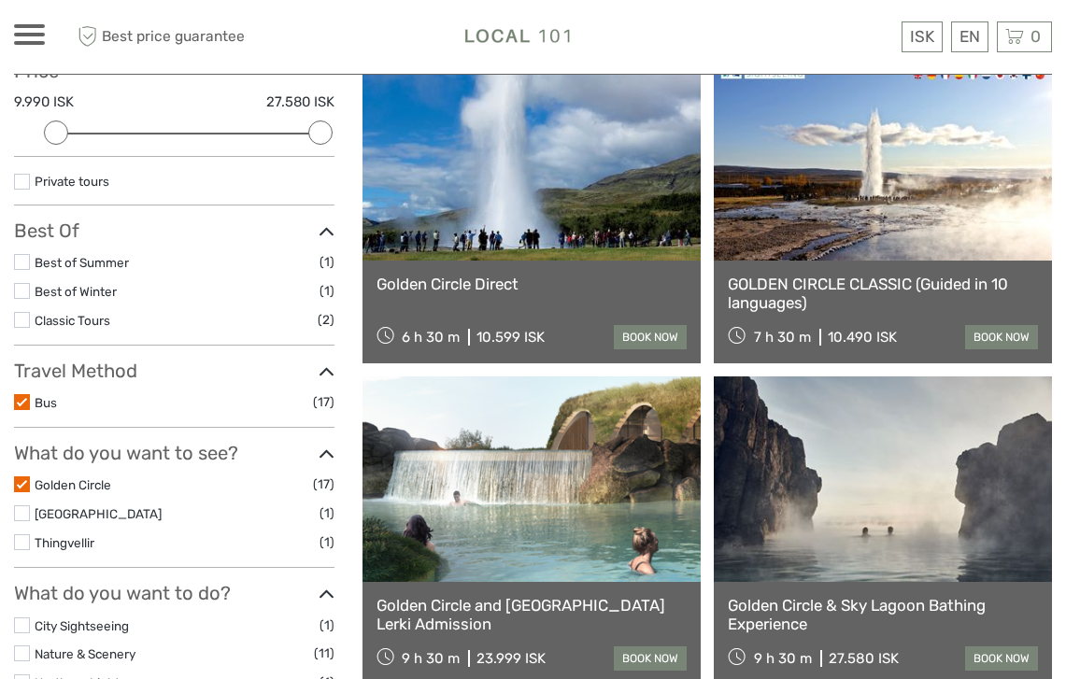  Describe the element at coordinates (431, 337) in the screenshot. I see `span: 6 h 30 m` at that location.